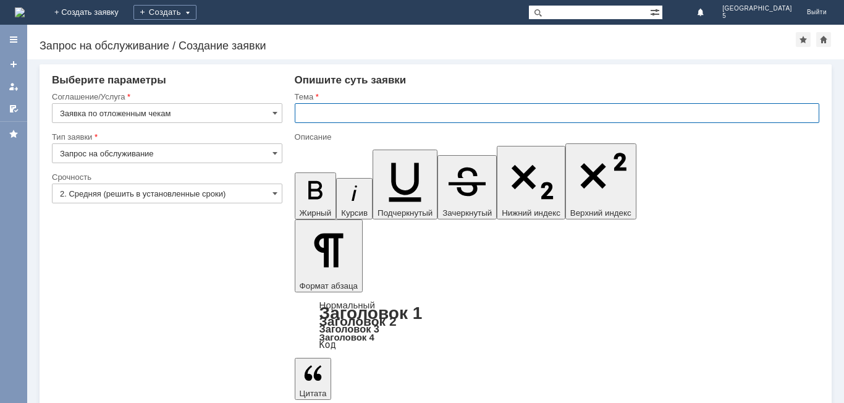 The width and height of the screenshot is (844, 403). Describe the element at coordinates (316, 196) in the screenshot. I see `button: Жирный` at that location.